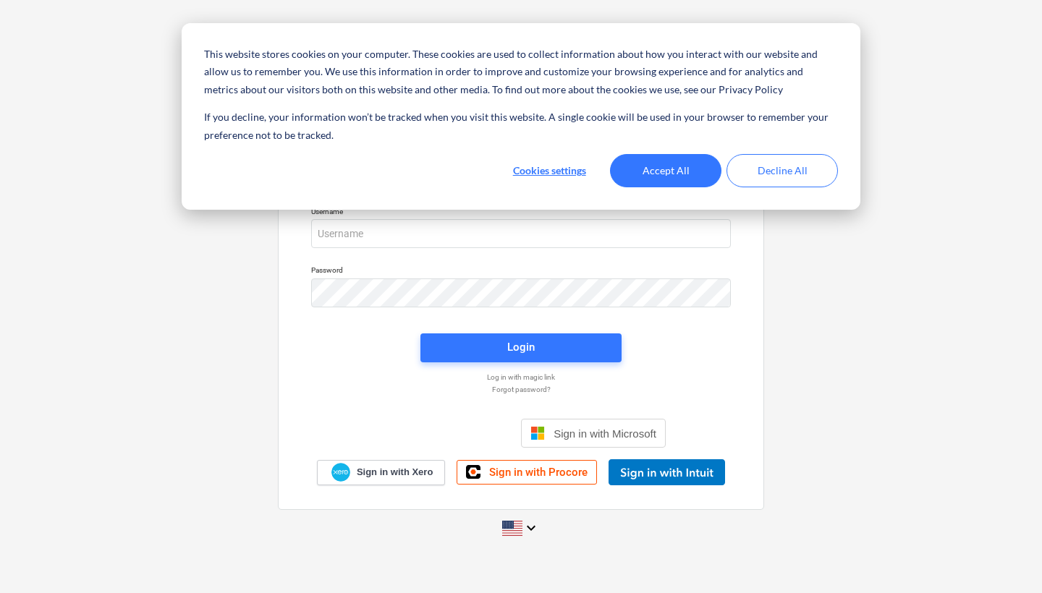 This screenshot has height=593, width=1042. I want to click on a: Log in with magic link, so click(521, 377).